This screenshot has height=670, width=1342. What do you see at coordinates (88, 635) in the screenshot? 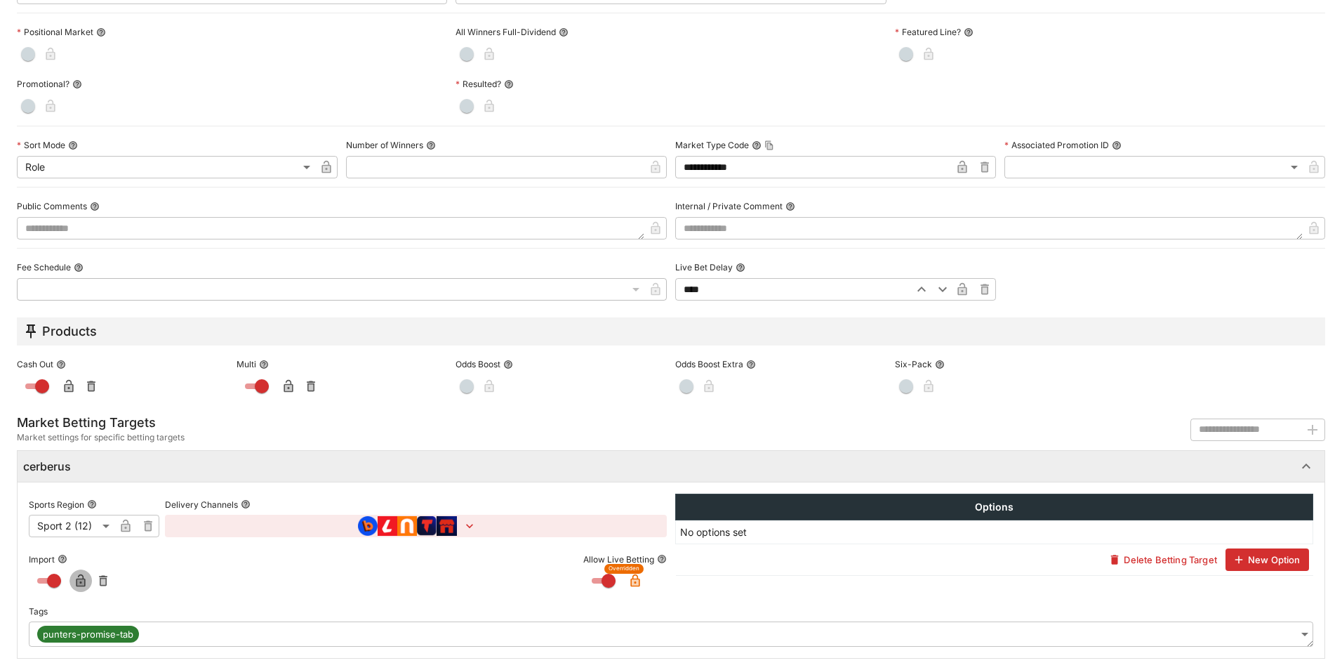
I see `span: punters-promise-tab` at bounding box center [88, 635].